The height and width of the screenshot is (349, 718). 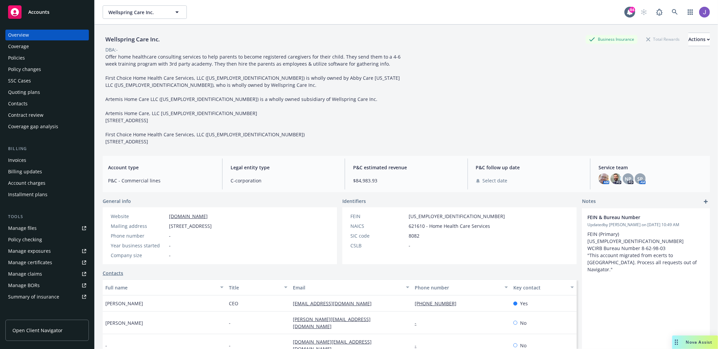 I want to click on a: Coverage gap analysis, so click(x=47, y=127).